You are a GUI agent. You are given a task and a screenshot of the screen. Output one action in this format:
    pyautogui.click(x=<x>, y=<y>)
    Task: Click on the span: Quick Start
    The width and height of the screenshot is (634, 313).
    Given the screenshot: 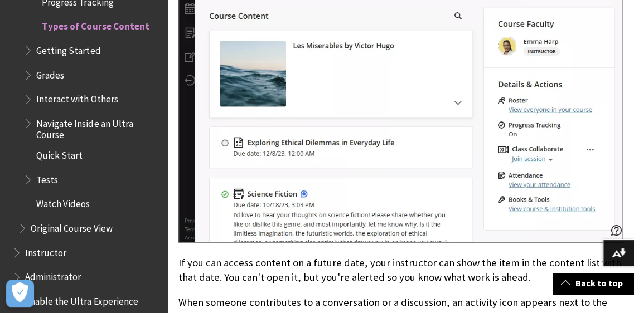 What is the action you would take?
    pyautogui.click(x=59, y=153)
    